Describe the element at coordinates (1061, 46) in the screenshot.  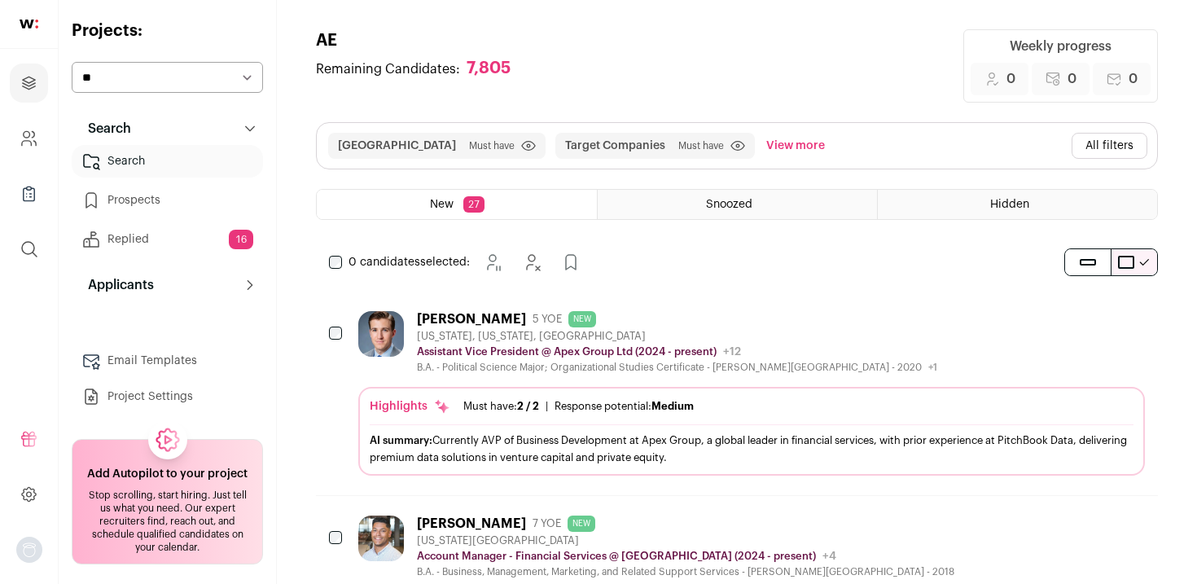
I see `div: Weekly progress` at that location.